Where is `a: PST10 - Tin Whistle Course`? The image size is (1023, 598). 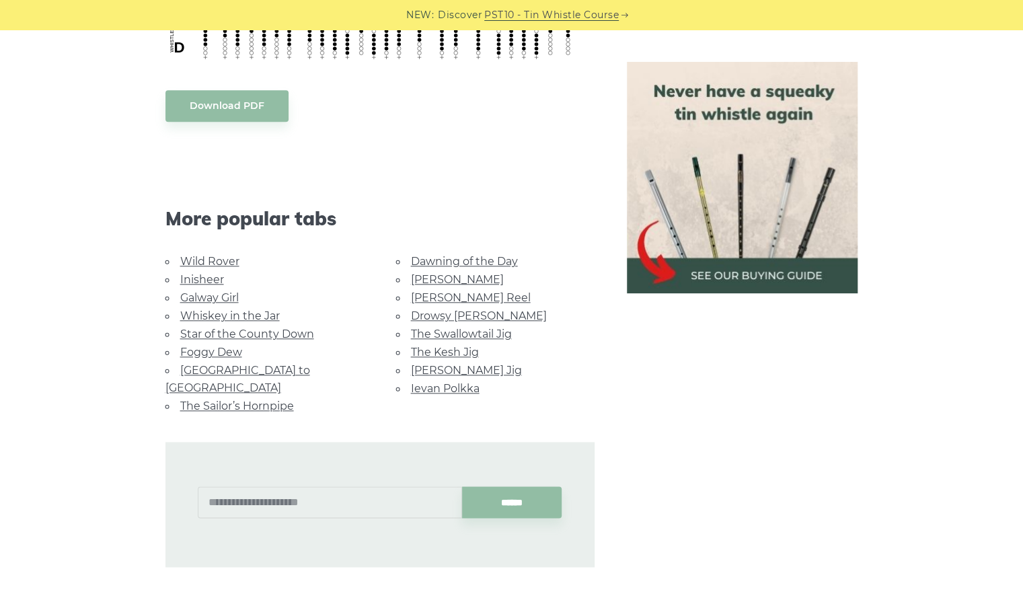 a: PST10 - Tin Whistle Course is located at coordinates (552, 15).